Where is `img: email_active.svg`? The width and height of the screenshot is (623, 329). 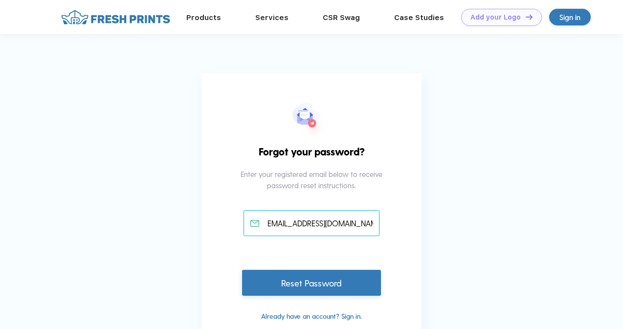
img: email_active.svg is located at coordinates (255, 223).